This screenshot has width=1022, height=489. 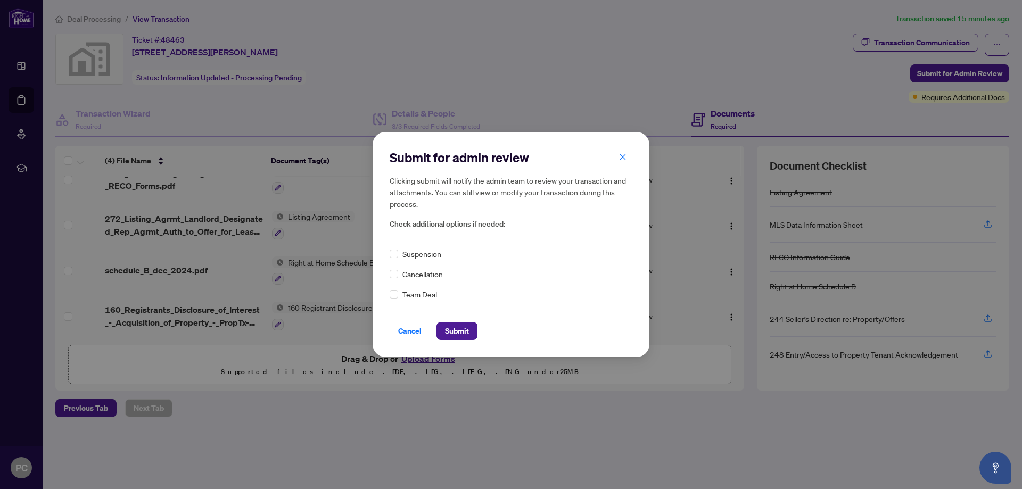 I want to click on button: Cancel, so click(x=410, y=331).